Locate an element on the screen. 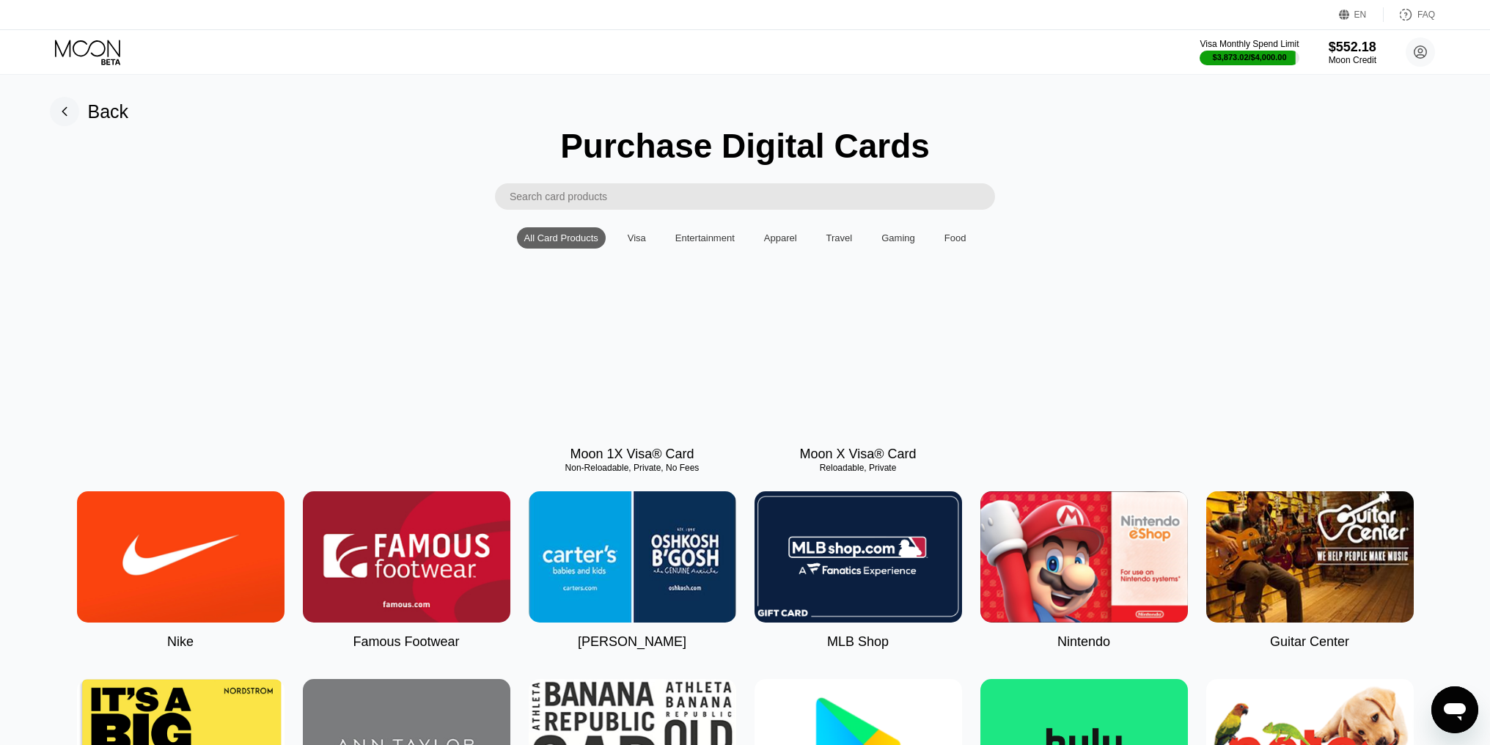 The height and width of the screenshot is (745, 1490). div: Guitar Center is located at coordinates (1310, 642).